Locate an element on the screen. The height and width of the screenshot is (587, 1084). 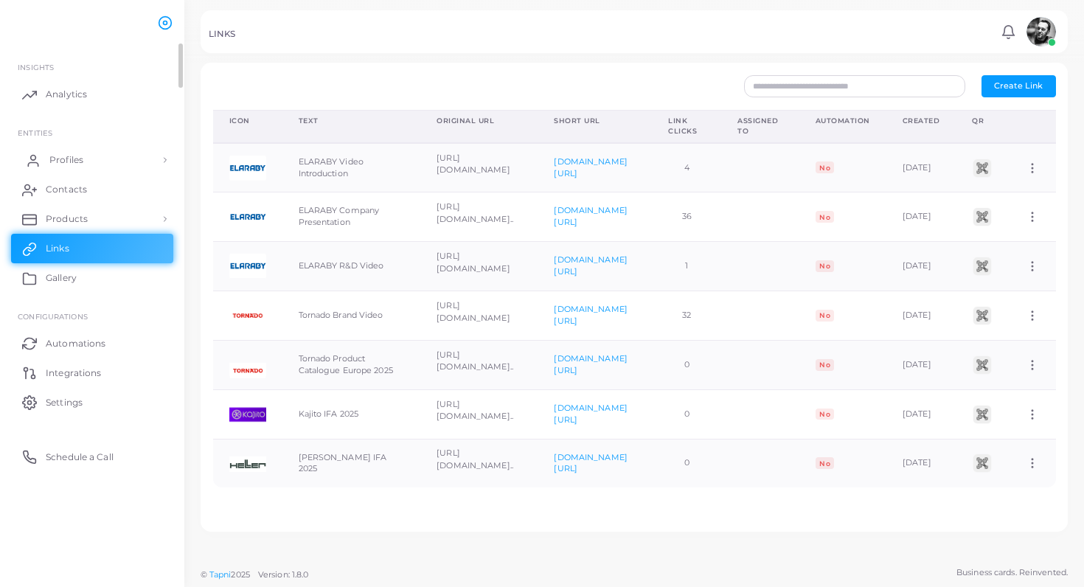
img: YutgtF0XGLJ412e6R5LsLzDBg-1757629482461.png is located at coordinates (248, 463).